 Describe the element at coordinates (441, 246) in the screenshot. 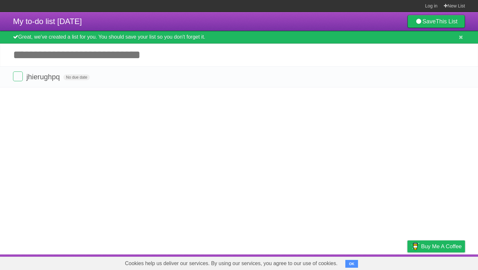

I see `span: Buy me a coffee` at that location.